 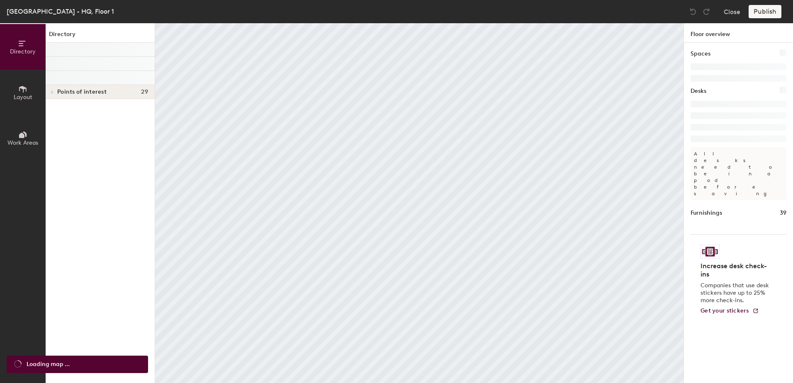 I want to click on h4: Increase desk check-ins, so click(x=736, y=270).